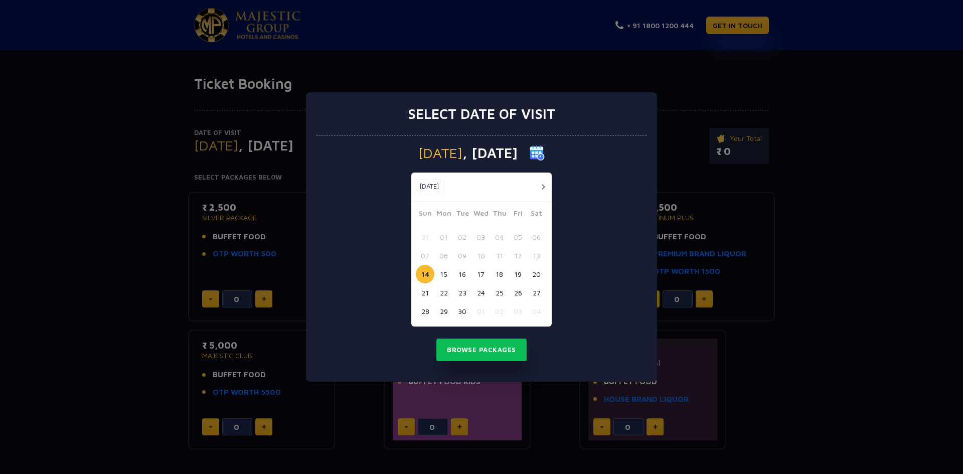 The width and height of the screenshot is (963, 474). Describe the element at coordinates (537, 153) in the screenshot. I see `img: calender icon` at that location.